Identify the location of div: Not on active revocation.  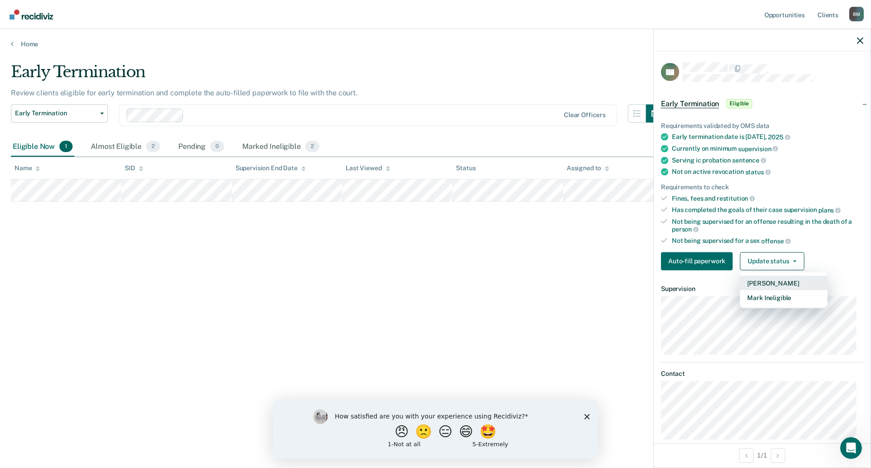
(767, 172).